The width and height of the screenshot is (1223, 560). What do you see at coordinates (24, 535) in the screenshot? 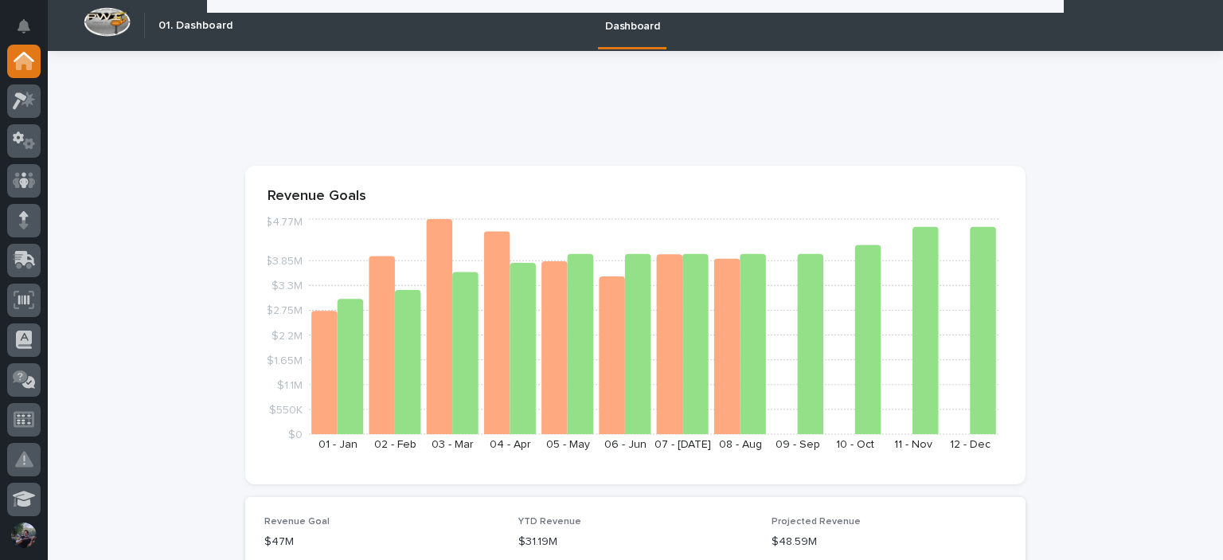
I see `button: users-avatar` at bounding box center [24, 535].